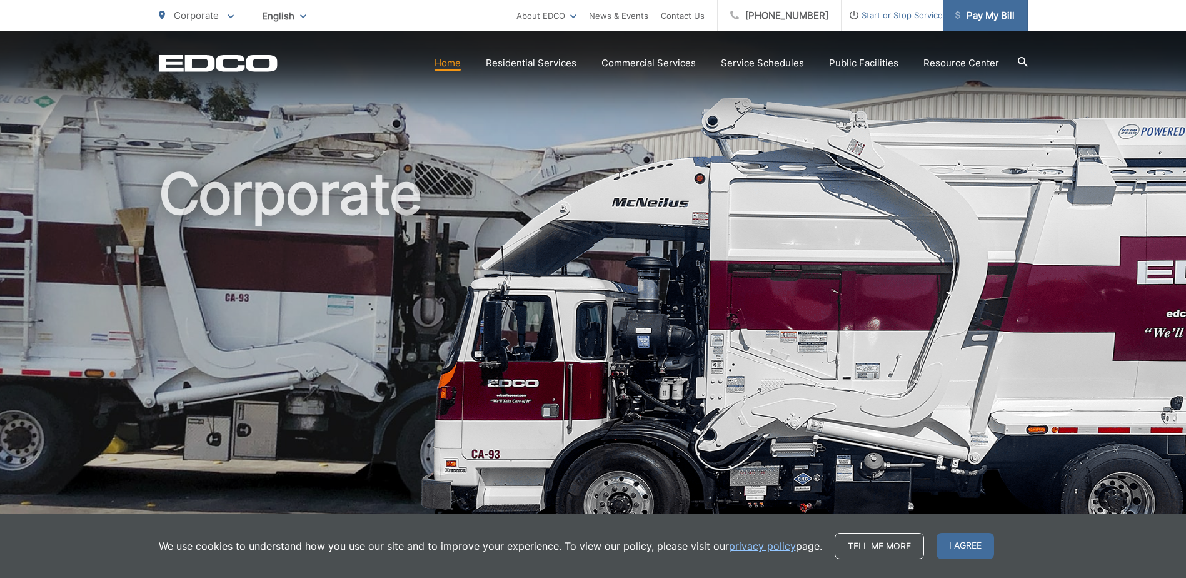 The width and height of the screenshot is (1186, 578). I want to click on span: I agree, so click(966, 546).